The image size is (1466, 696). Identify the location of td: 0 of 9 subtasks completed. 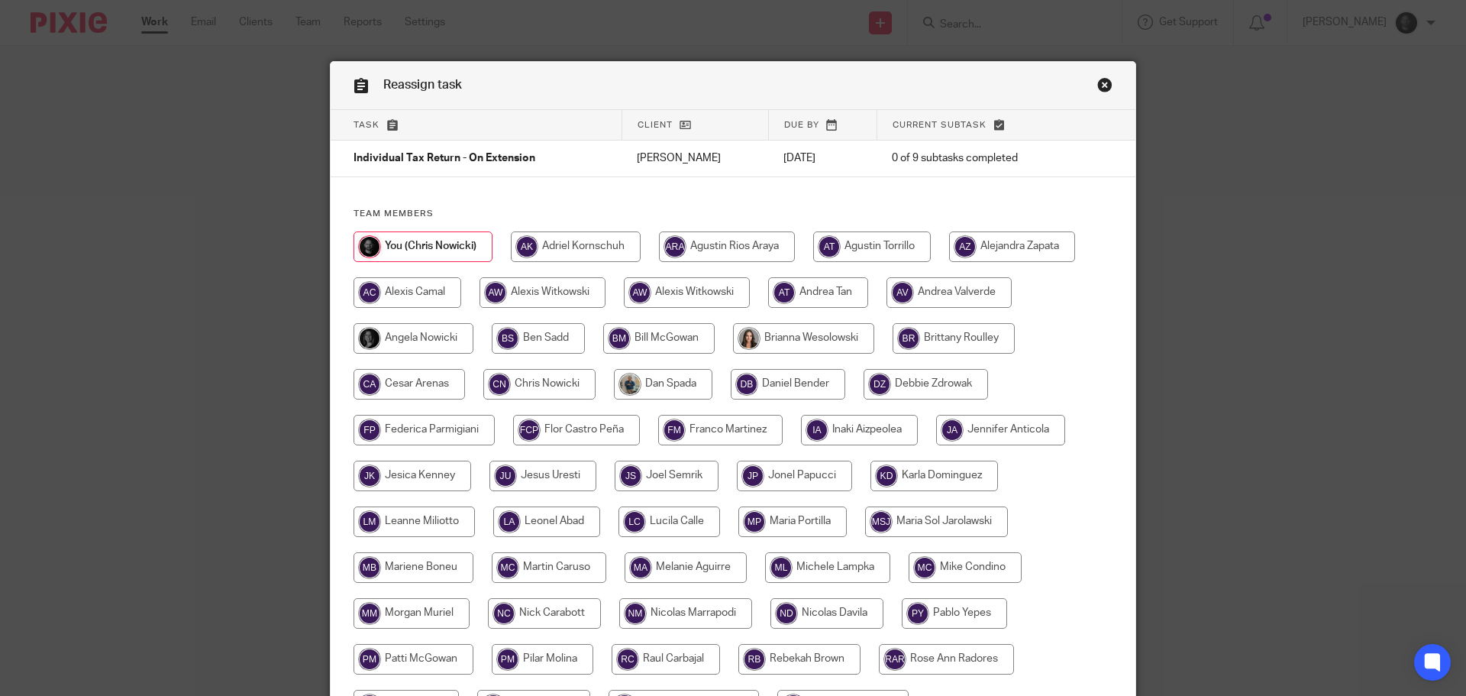
(977, 159).